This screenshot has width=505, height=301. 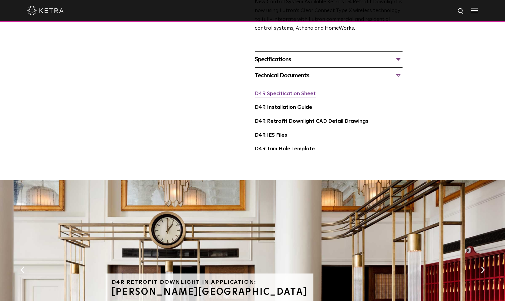 What do you see at coordinates (285, 149) in the screenshot?
I see `a: D4R Trim Hole Template` at bounding box center [285, 149].